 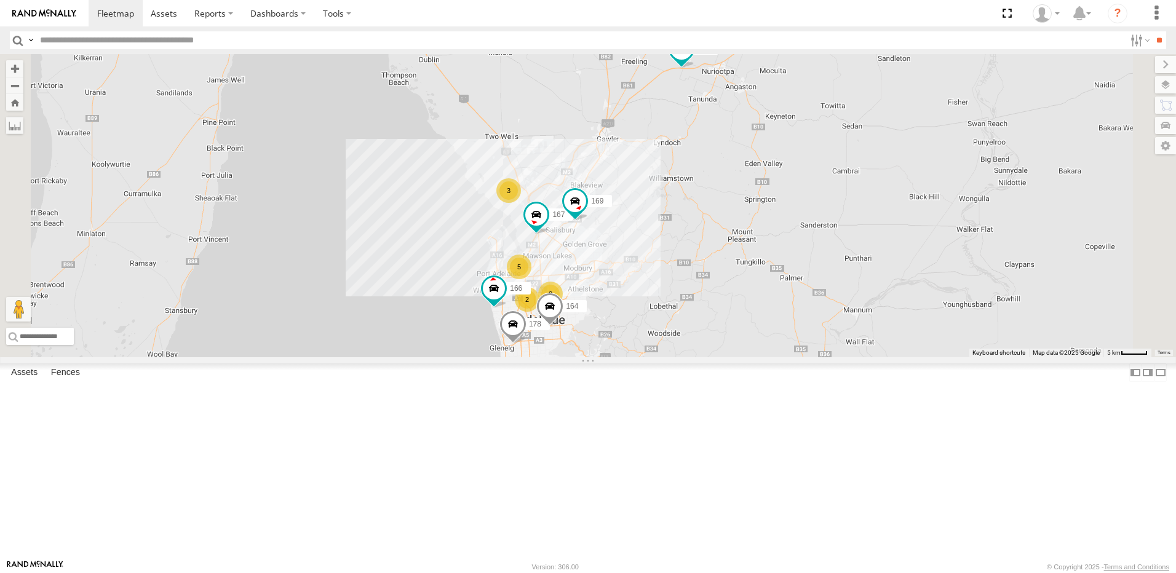 I want to click on button: Zoom out, so click(x=15, y=85).